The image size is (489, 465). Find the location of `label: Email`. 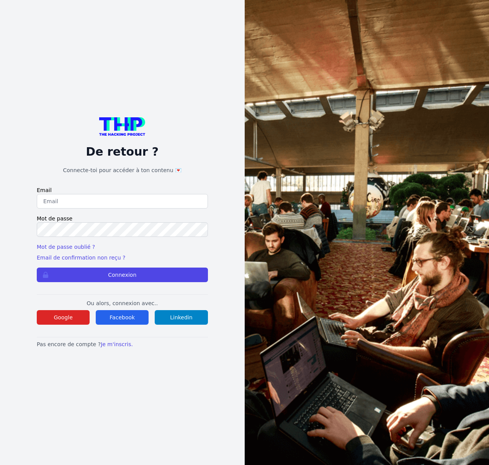

label: Email is located at coordinates (122, 190).